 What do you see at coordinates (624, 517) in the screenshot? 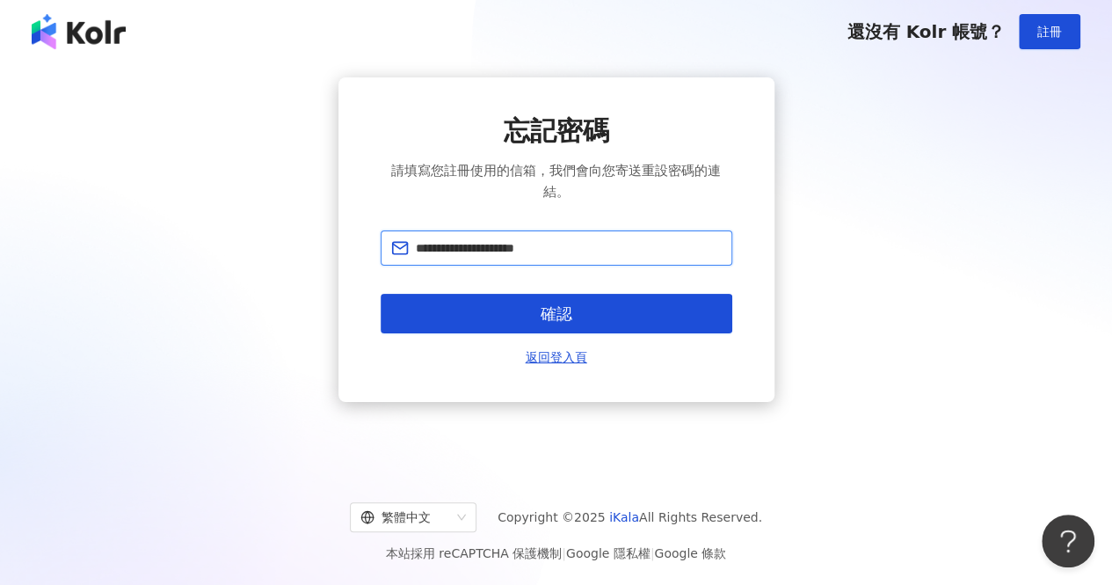
I see `a: iKala` at bounding box center [624, 517].